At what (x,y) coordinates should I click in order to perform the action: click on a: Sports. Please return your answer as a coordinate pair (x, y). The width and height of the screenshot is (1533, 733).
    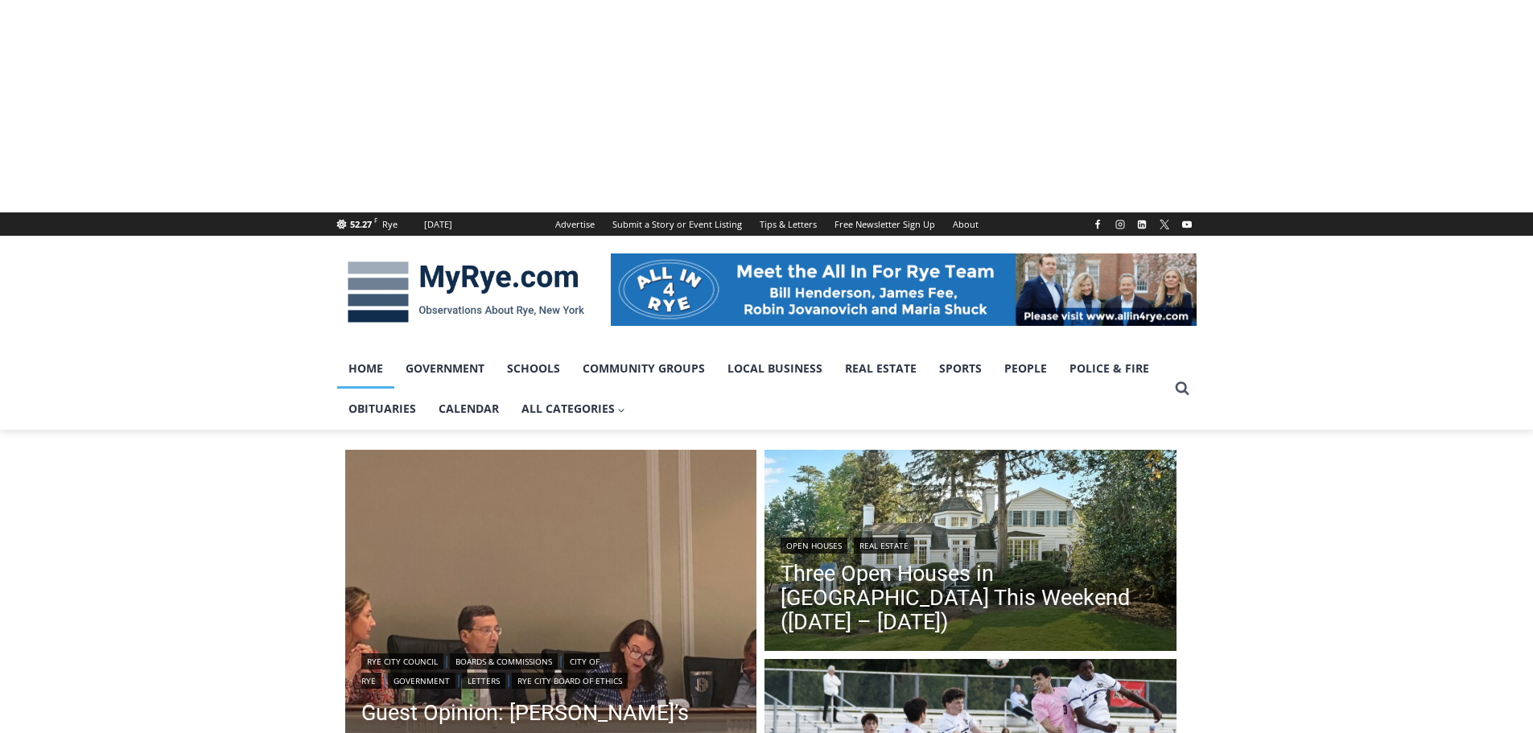
    Looking at the image, I should click on (960, 368).